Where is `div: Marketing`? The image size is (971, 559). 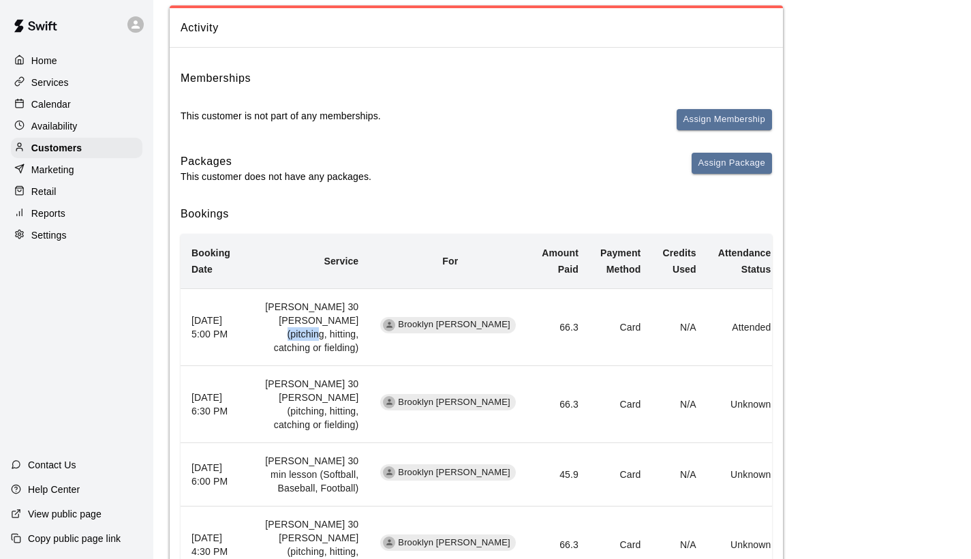 div: Marketing is located at coordinates (76, 170).